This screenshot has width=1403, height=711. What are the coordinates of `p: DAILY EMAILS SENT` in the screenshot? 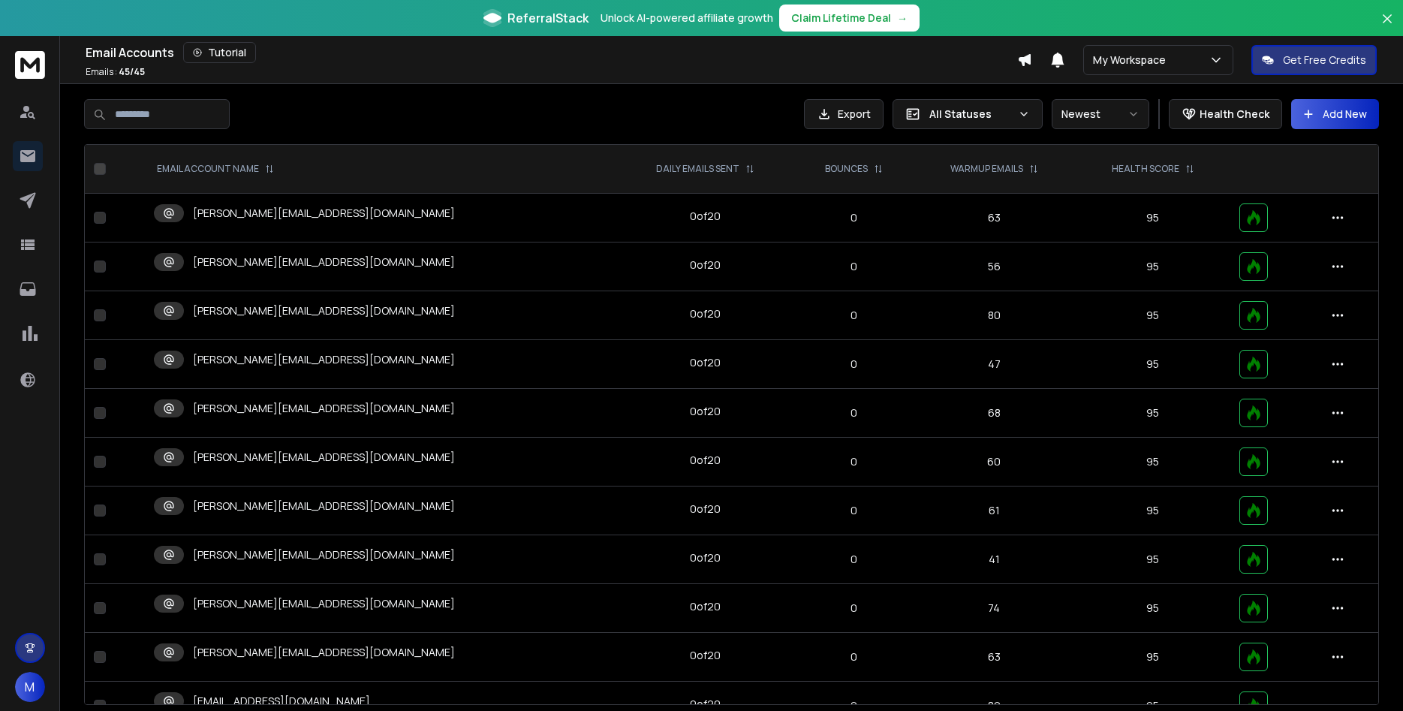 It's located at (697, 169).